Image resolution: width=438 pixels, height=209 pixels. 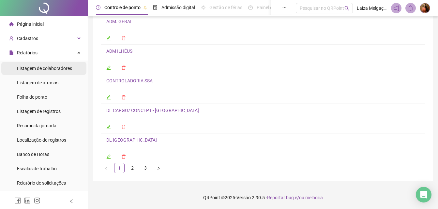 What do you see at coordinates (27, 201) in the screenshot?
I see `span: linkedin` at bounding box center [27, 201].